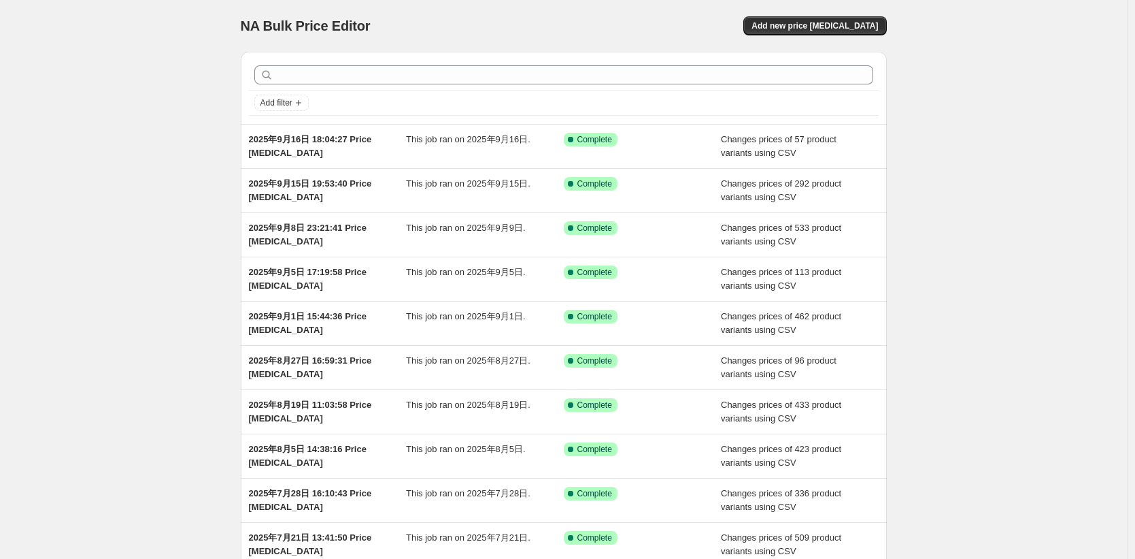 The width and height of the screenshot is (1135, 559). I want to click on span: Changes prices of 433 product variants using CSV, so click(781, 411).